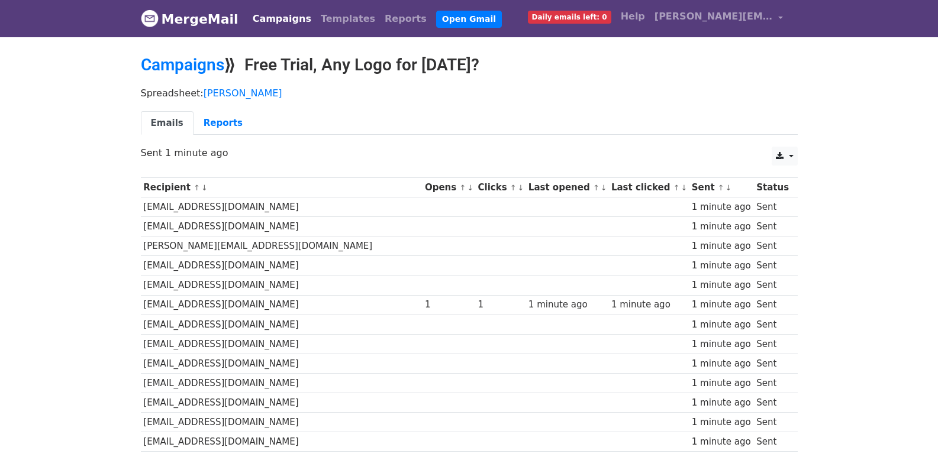 The height and width of the screenshot is (457, 938). Describe the element at coordinates (569, 17) in the screenshot. I see `span: Daily emails left: 0` at that location.